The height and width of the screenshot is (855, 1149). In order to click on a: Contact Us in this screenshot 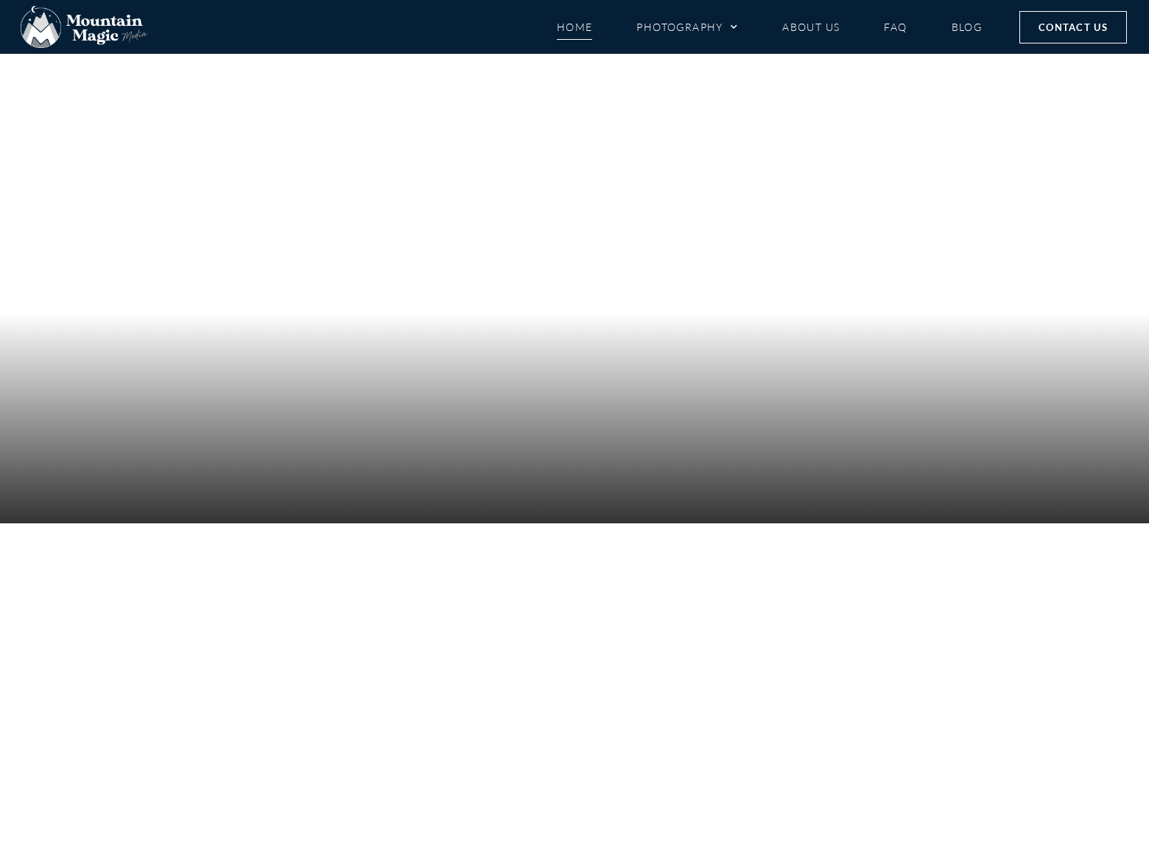, I will do `click(1074, 27)`.